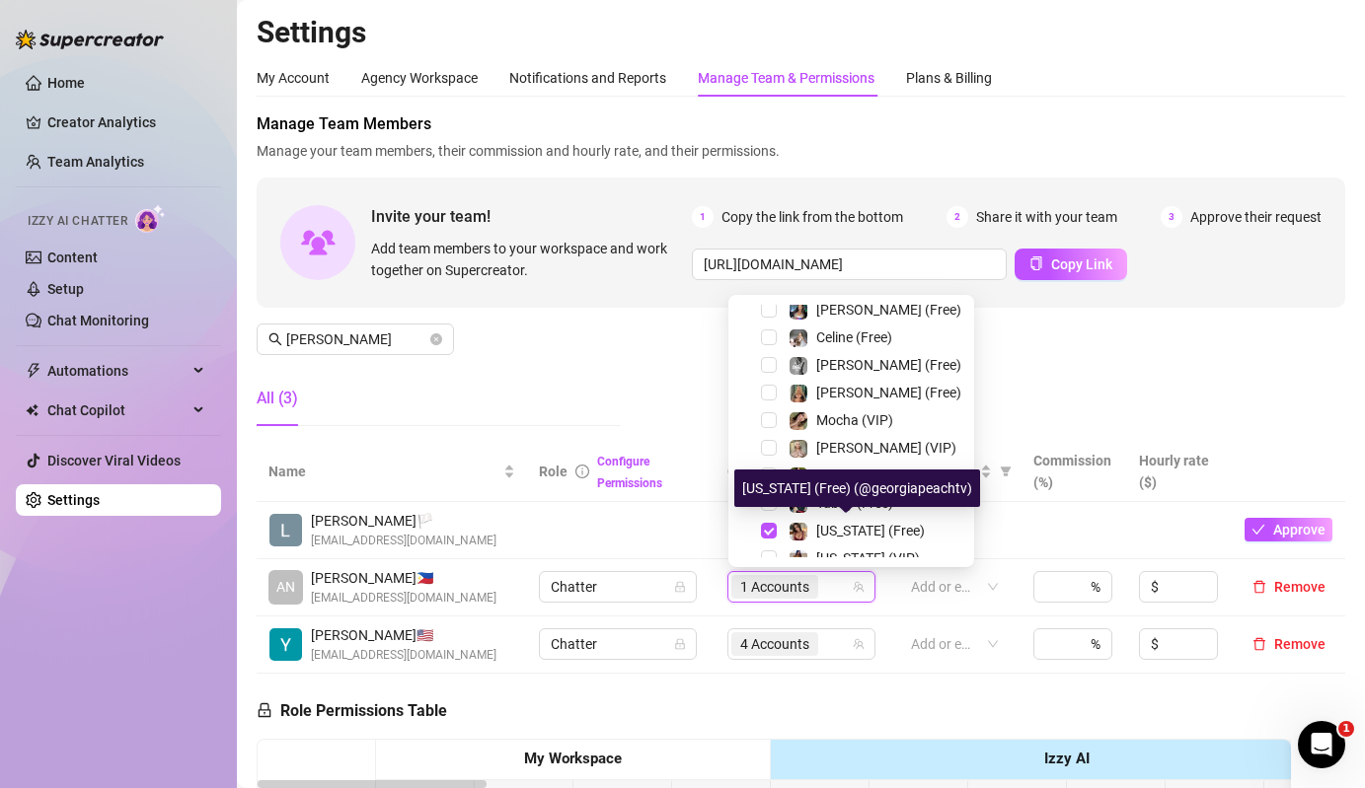  I want to click on span: Manage Team Members, so click(800, 124).